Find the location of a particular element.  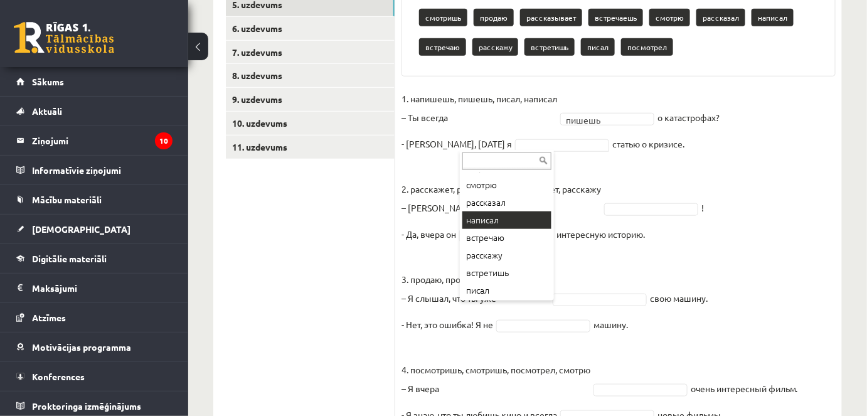

div: встретишь is located at coordinates (507, 273).